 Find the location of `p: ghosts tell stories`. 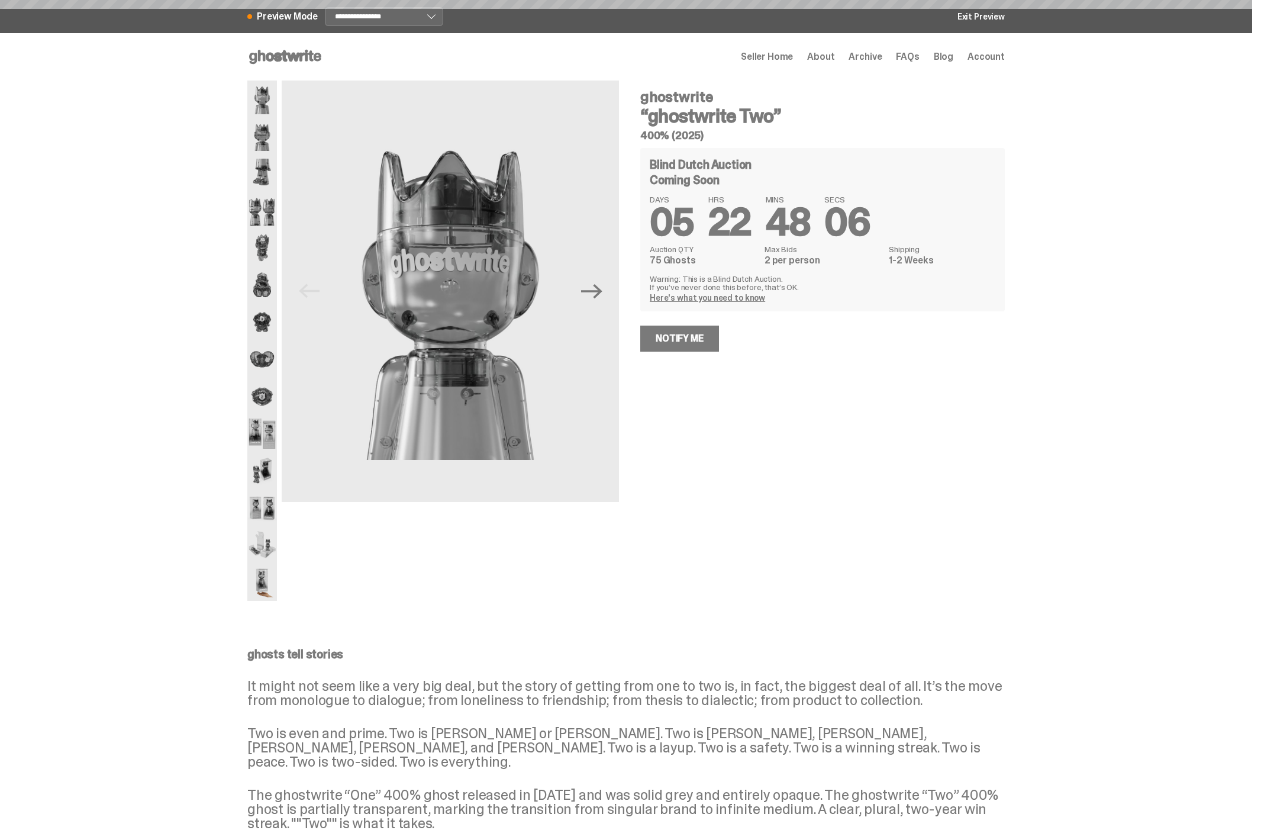

p: ghosts tell stories is located at coordinates (626, 654).